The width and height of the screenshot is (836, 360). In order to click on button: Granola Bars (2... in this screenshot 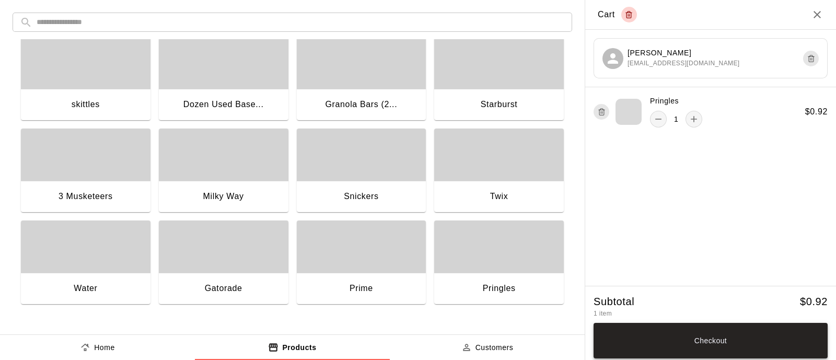, I will do `click(362, 79)`.